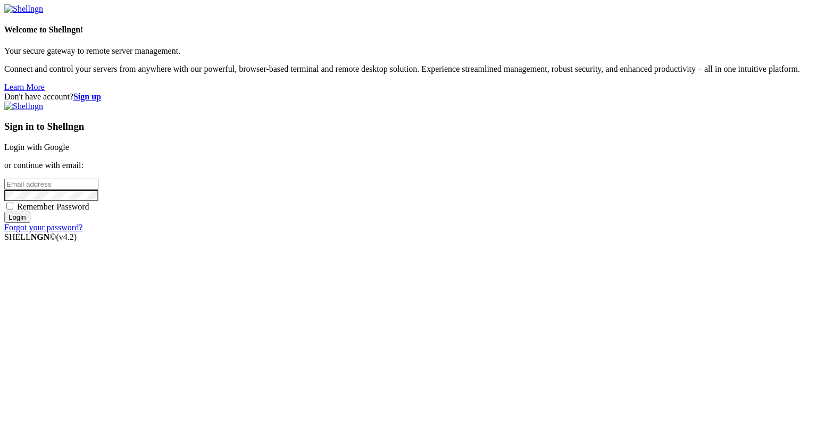 The image size is (817, 443). What do you see at coordinates (37, 147) in the screenshot?
I see `a: Login with Google` at bounding box center [37, 147].